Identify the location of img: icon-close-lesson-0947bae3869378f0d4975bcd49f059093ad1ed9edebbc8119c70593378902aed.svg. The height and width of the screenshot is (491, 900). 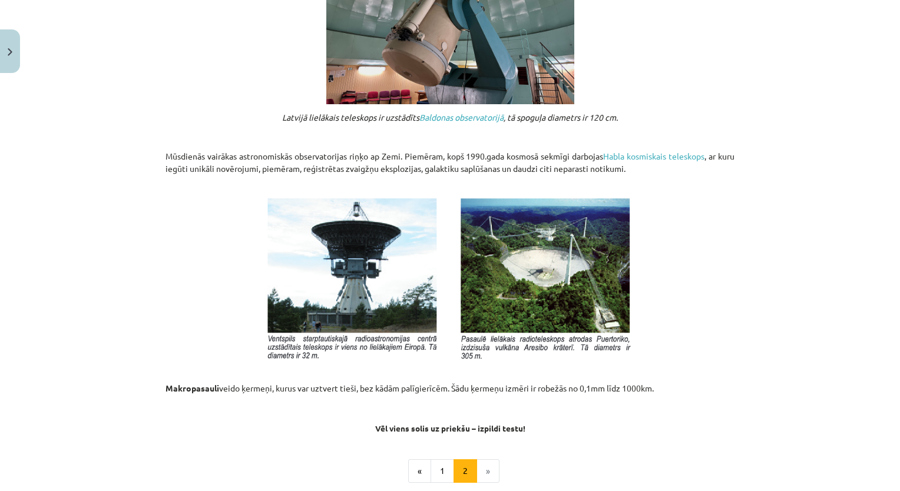
(10, 52).